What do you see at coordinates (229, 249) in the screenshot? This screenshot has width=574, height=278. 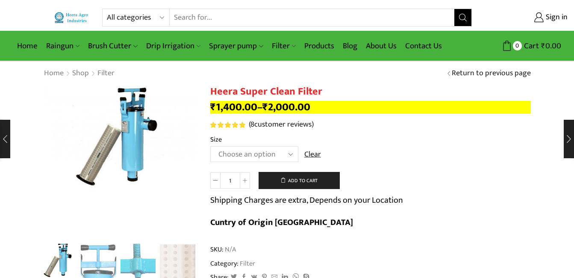 I see `span: N/A` at bounding box center [229, 249].